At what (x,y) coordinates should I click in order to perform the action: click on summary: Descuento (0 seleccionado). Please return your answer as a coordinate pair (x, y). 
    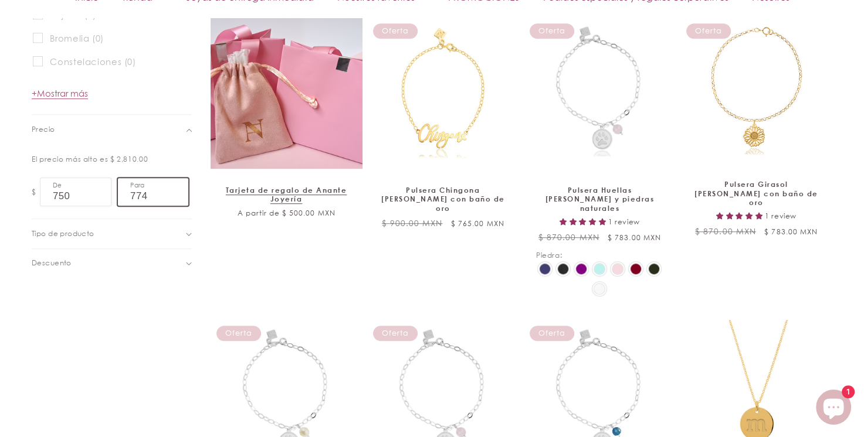
    Looking at the image, I should click on (111, 263).